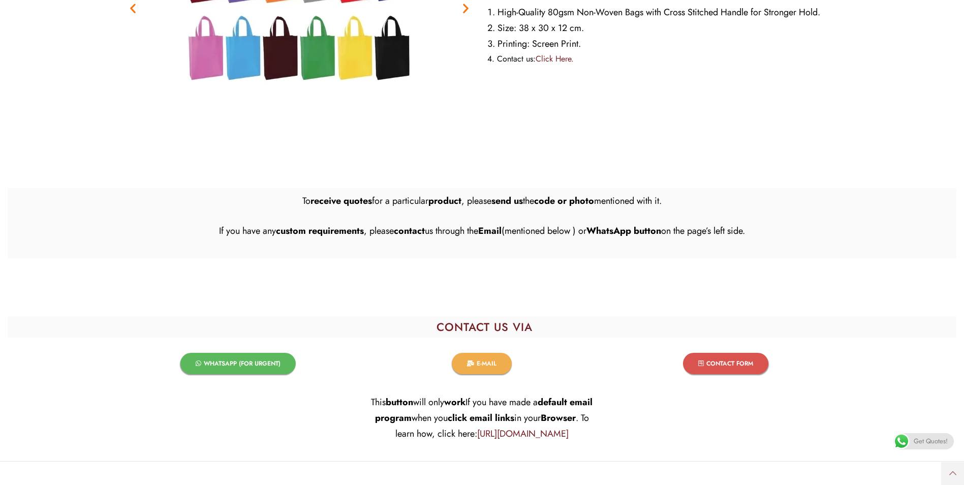 The height and width of the screenshot is (485, 964). I want to click on strong: contact, so click(409, 231).